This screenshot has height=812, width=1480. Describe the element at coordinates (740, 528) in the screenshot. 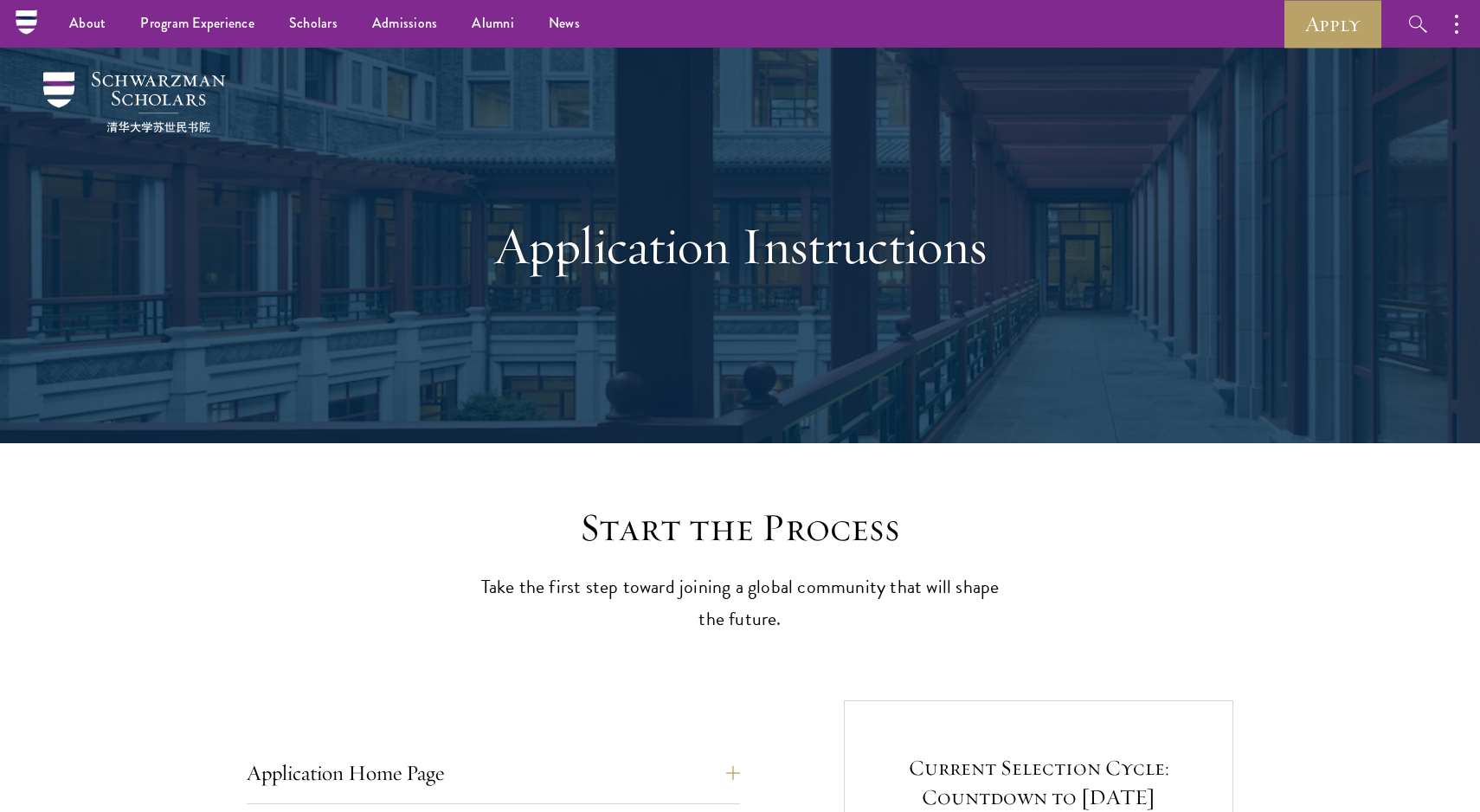

I see `h2: Start the Process` at that location.